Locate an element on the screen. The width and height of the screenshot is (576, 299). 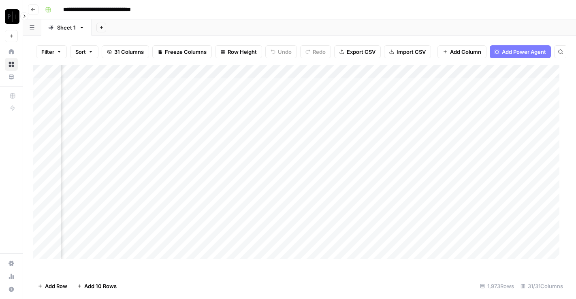
div: 31/31 Columns is located at coordinates (541, 286).